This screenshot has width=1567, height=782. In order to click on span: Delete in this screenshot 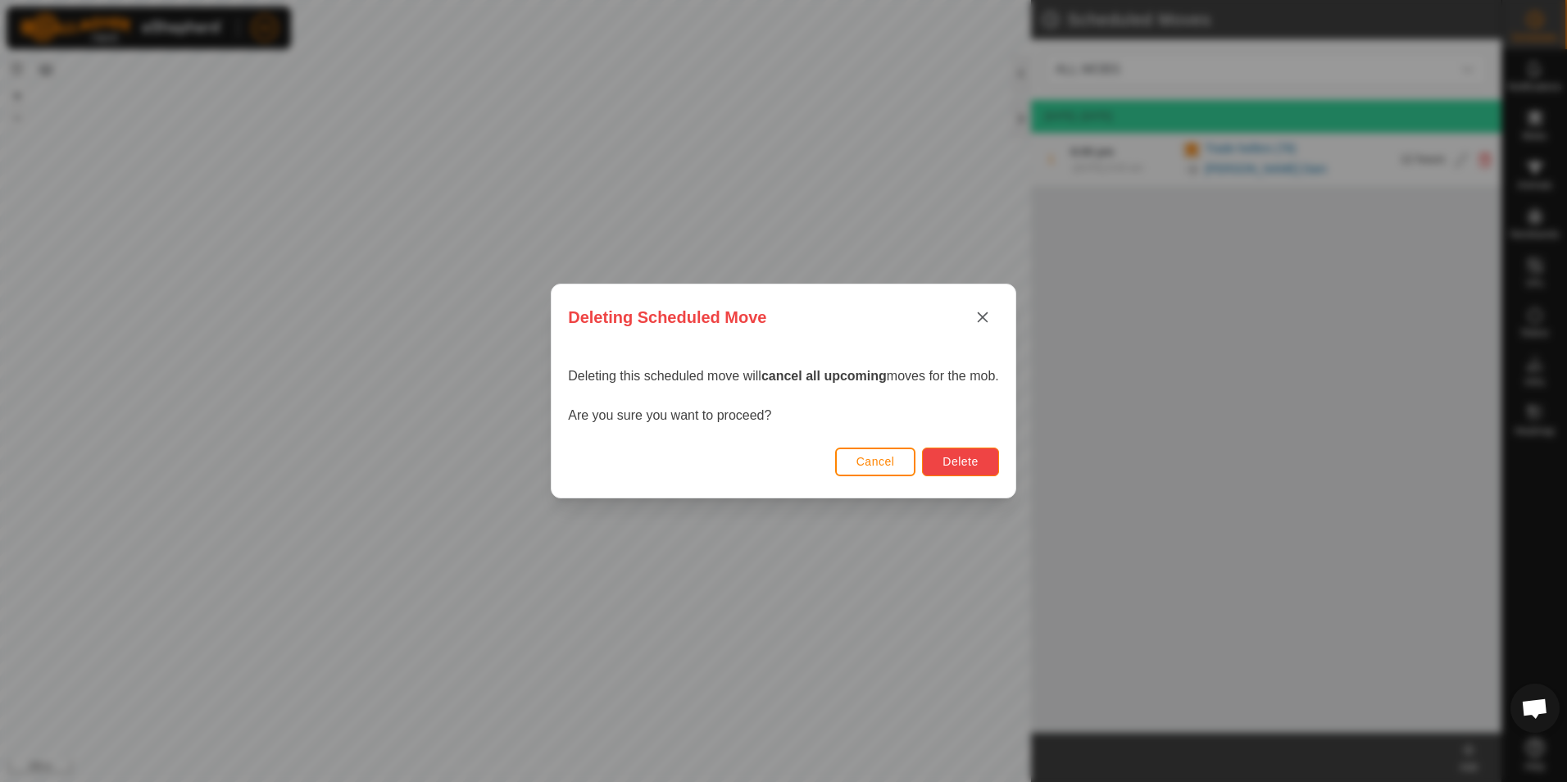, I will do `click(959, 461)`.